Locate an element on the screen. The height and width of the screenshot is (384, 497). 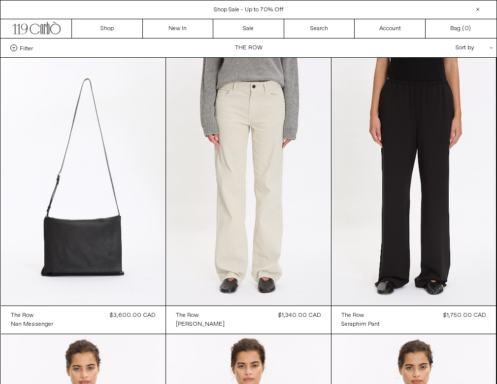
img: The Row Seraphim Pant in black is located at coordinates (414, 181).